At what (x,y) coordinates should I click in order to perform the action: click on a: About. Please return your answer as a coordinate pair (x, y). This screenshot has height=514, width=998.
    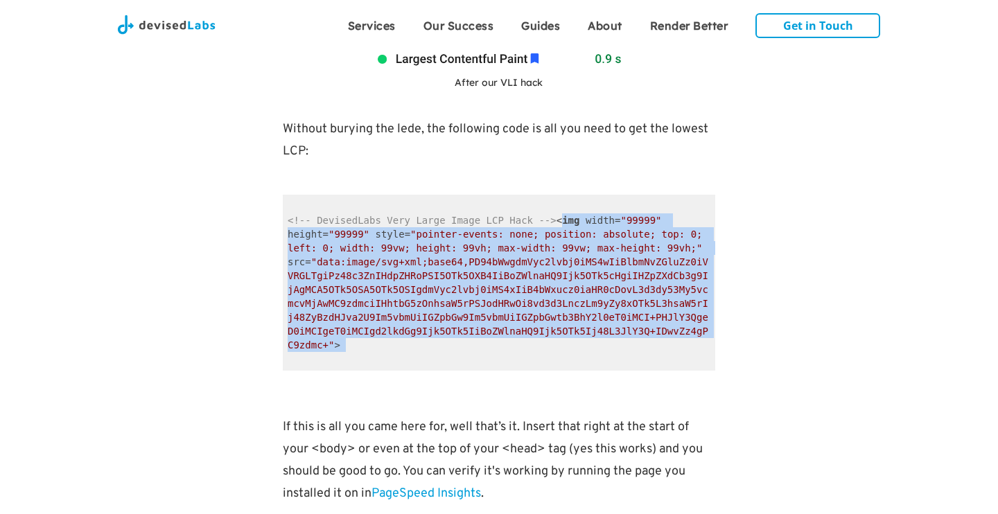
    Looking at the image, I should click on (605, 24).